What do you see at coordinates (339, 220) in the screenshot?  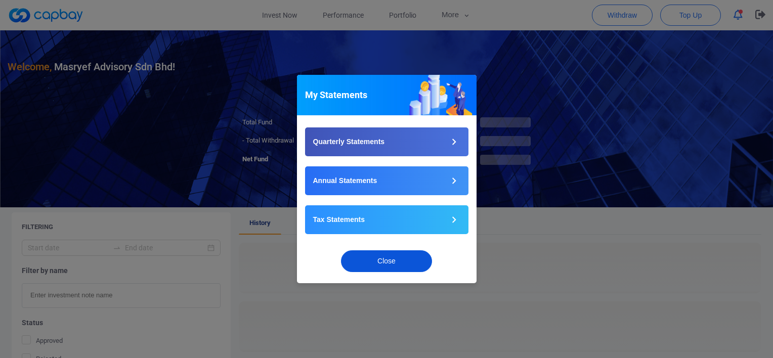 I see `p: Tax Statements` at bounding box center [339, 220].